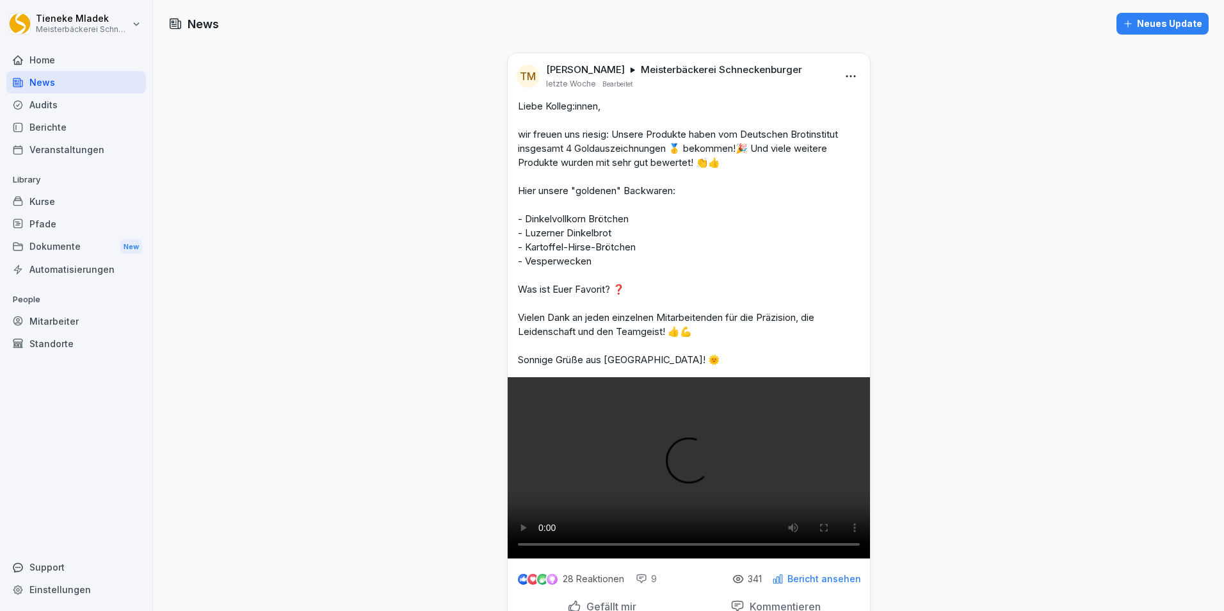  I want to click on div: Pfade, so click(76, 223).